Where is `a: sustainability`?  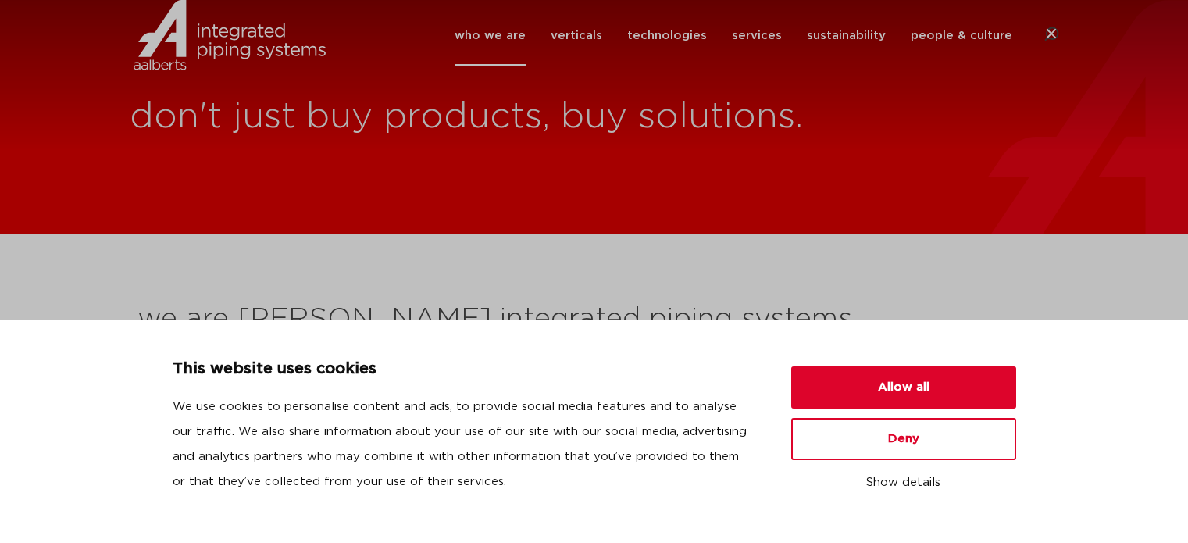
a: sustainability is located at coordinates (846, 35).